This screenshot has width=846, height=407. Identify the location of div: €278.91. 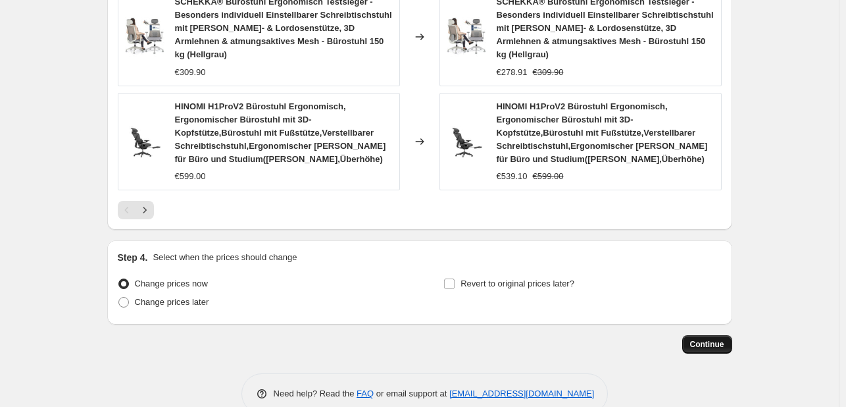
(512, 72).